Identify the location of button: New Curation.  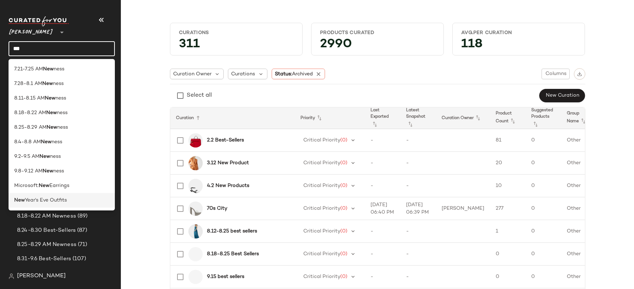
(561, 96).